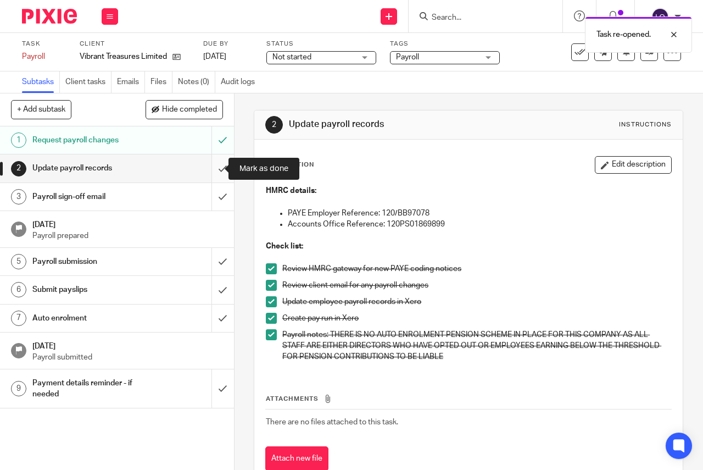 This screenshot has width=703, height=470. Describe the element at coordinates (135, 44) in the screenshot. I see `label: Client` at that location.